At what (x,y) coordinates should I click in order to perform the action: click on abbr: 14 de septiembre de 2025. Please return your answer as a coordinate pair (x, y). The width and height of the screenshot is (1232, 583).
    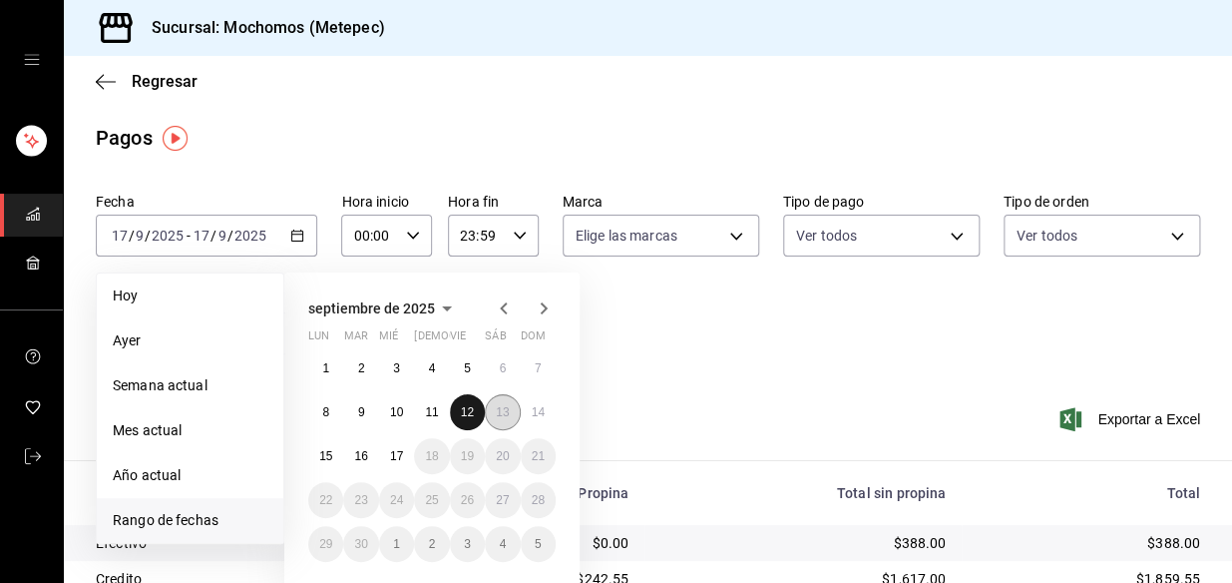
    Looking at the image, I should click on (538, 412).